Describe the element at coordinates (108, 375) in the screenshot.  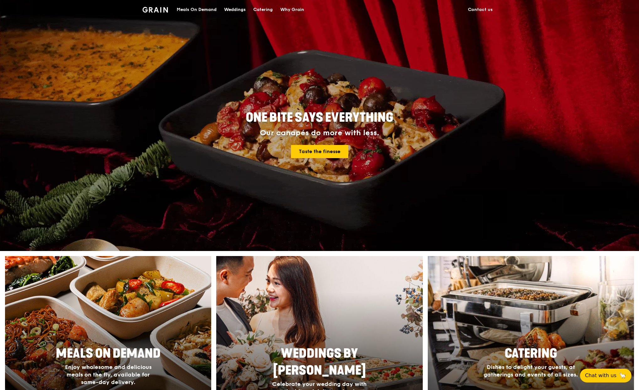
I see `span: Enjoy wholesome and delicious meals on the fly, available for same-day delivery.` at that location.